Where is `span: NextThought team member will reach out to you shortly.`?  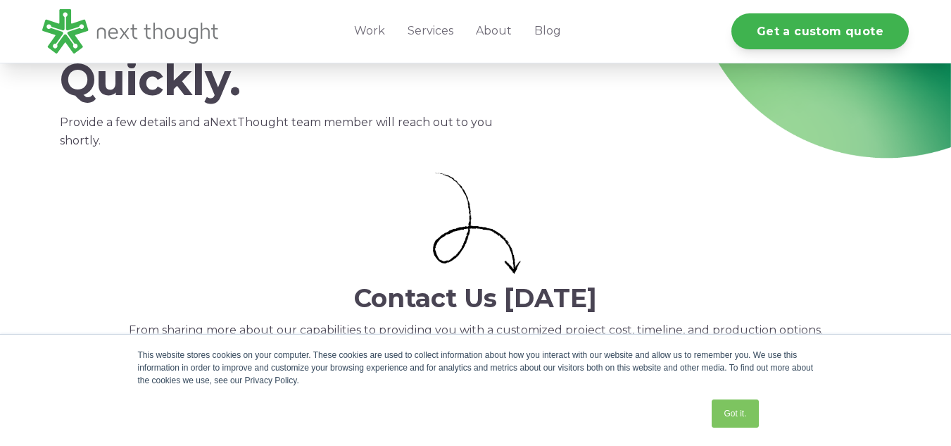 span: NextThought team member will reach out to you shortly. is located at coordinates (276, 131).